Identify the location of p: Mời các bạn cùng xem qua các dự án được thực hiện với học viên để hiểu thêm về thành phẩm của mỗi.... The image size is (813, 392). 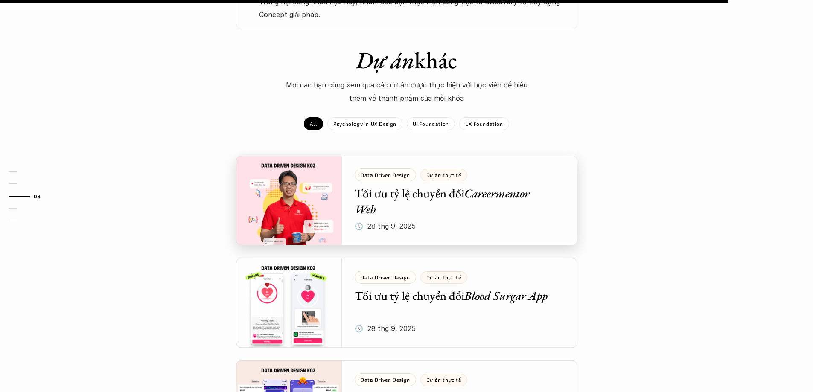
(407, 91).